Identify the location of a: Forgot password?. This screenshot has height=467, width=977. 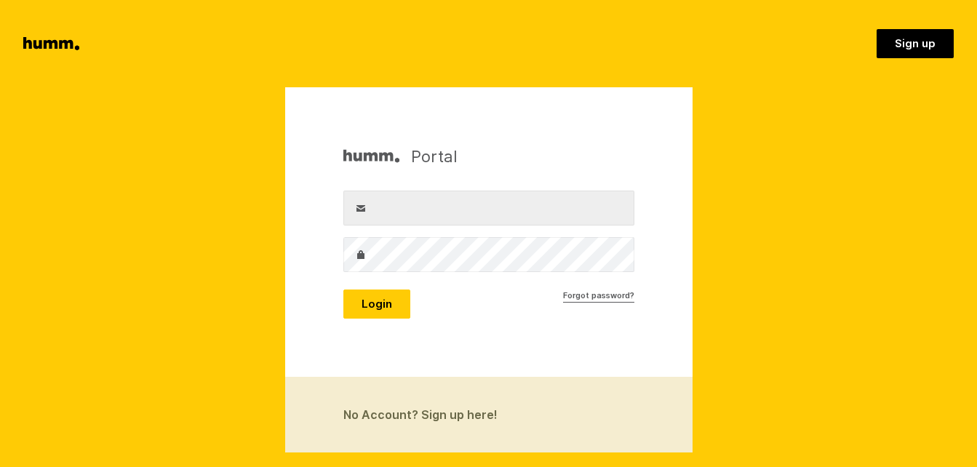
(599, 296).